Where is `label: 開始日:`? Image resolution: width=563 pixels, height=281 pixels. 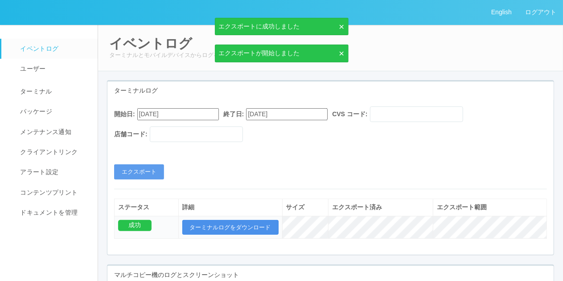
label: 開始日: is located at coordinates (124, 114).